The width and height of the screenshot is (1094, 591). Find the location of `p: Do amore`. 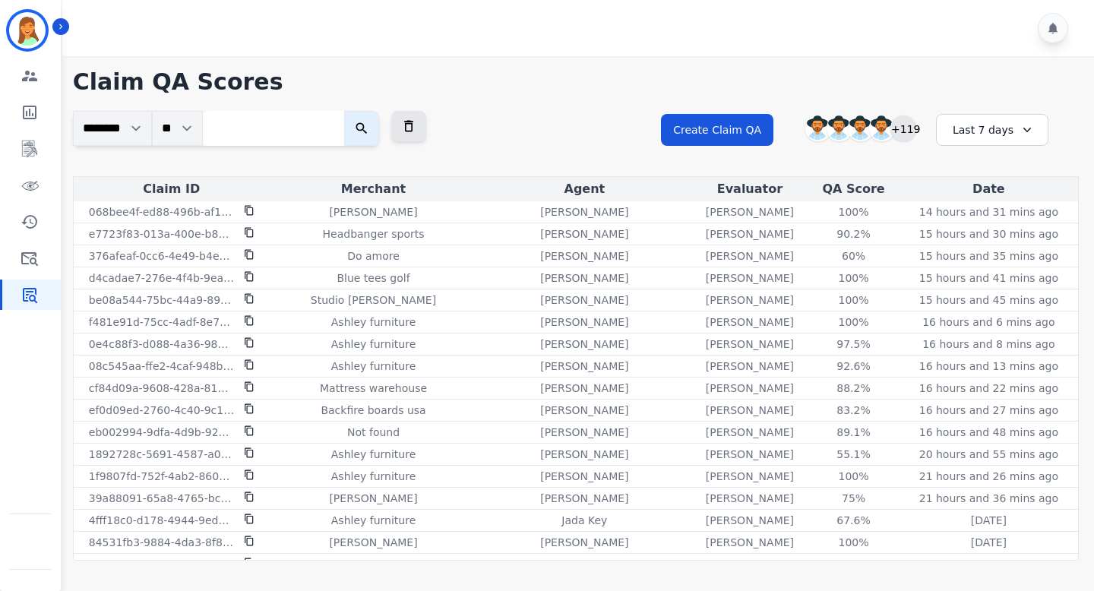

p: Do amore is located at coordinates (373, 256).